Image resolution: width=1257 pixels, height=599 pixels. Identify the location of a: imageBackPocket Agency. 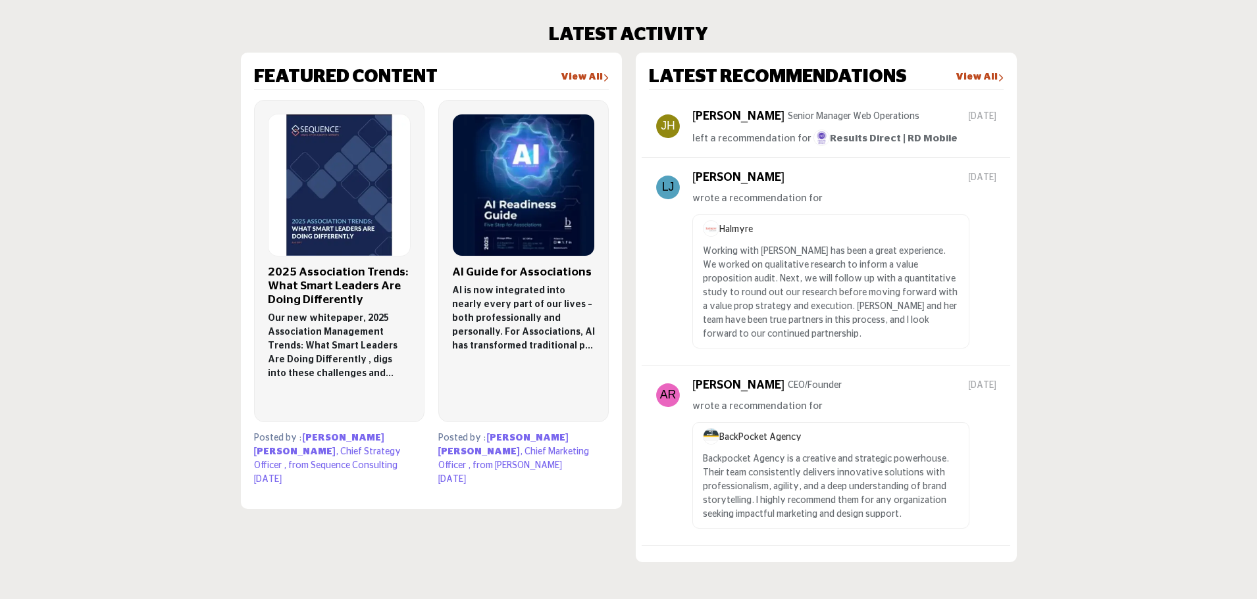
(752, 438).